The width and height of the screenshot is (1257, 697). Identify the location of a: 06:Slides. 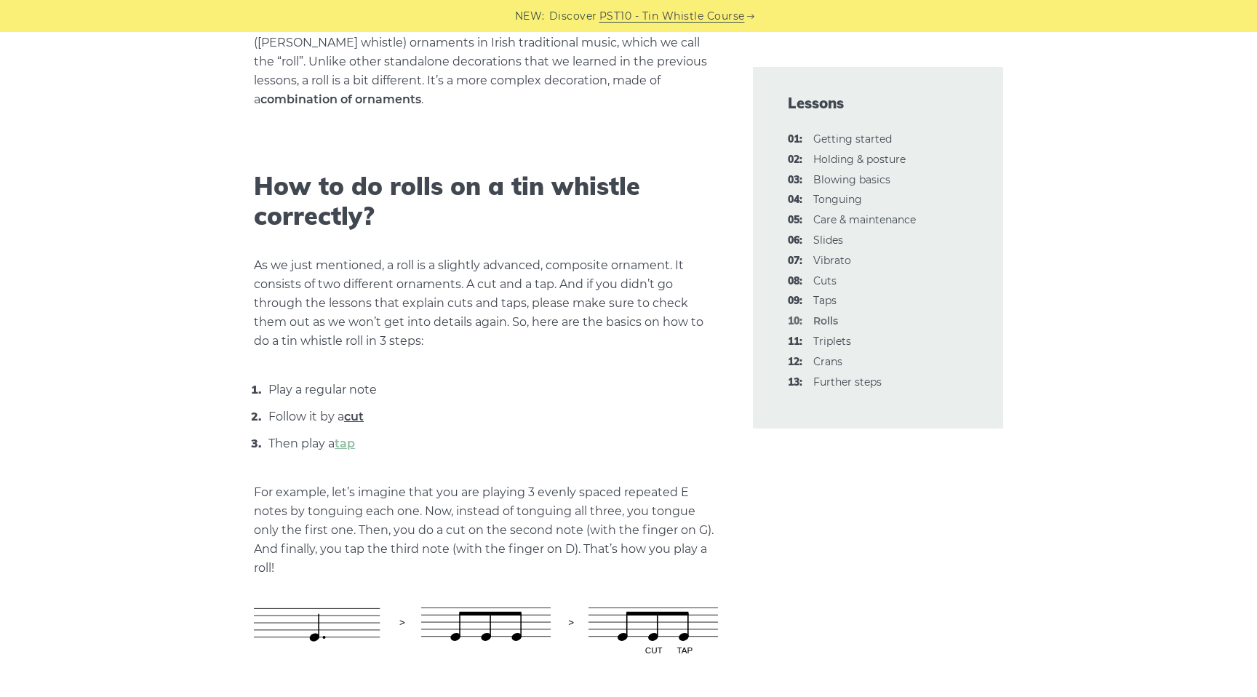
(828, 240).